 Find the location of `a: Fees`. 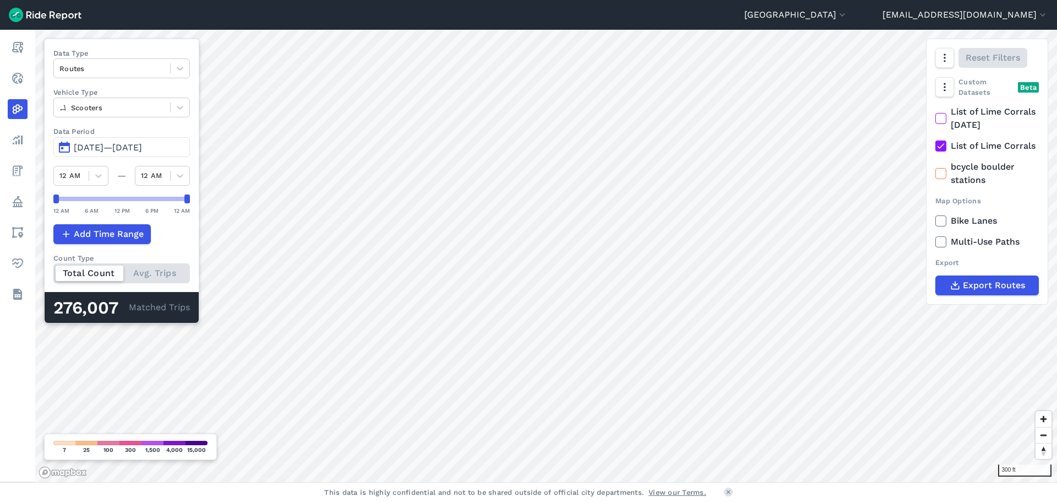

a: Fees is located at coordinates (18, 171).